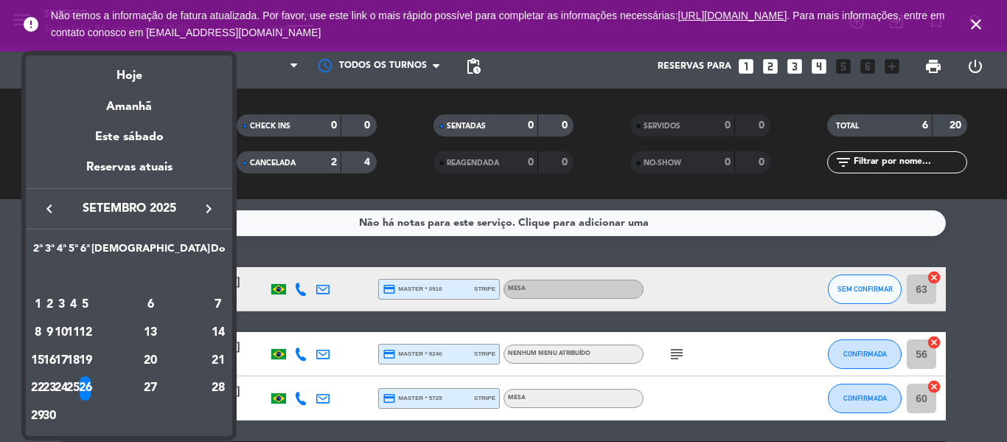 The height and width of the screenshot is (442, 1007). I want to click on div: 5, so click(85, 305).